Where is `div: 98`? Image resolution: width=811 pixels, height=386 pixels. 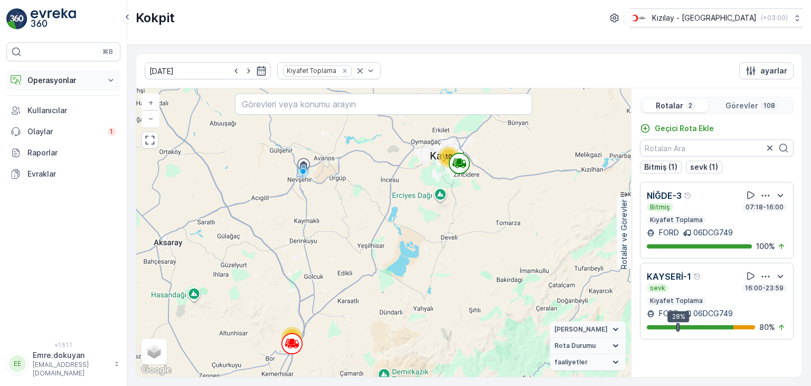 div: 98 is located at coordinates (292, 337).